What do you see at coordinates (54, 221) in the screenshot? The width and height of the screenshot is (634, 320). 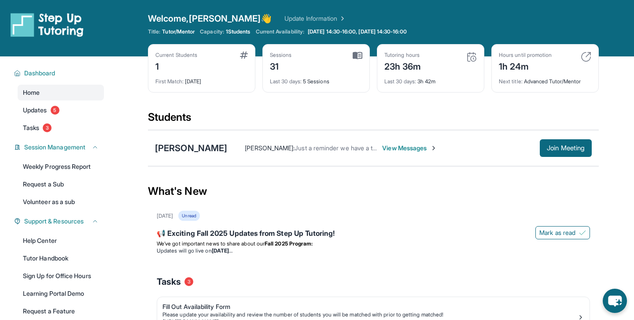 I see `span: Support & Resources` at bounding box center [54, 221].